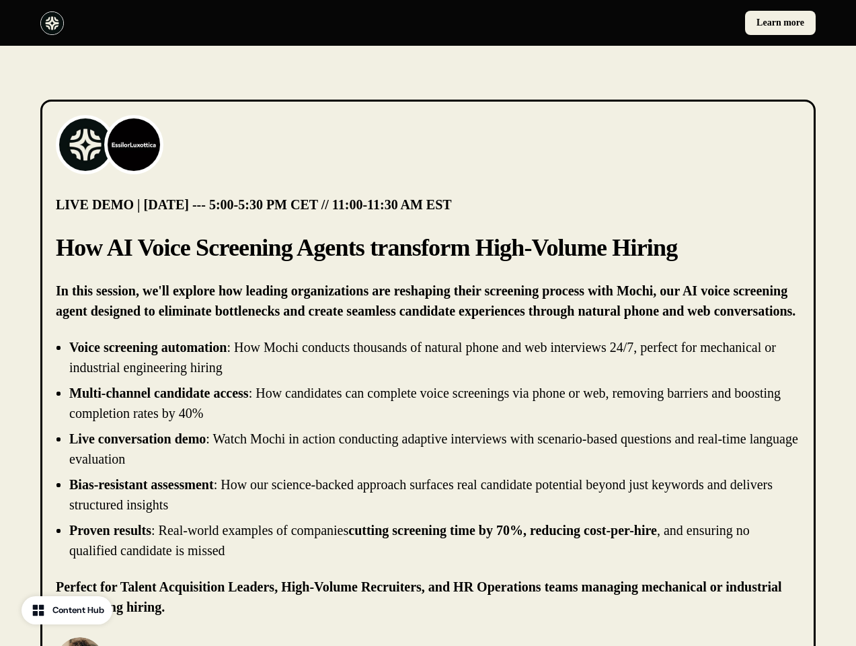  I want to click on strong: Proven results, so click(110, 530).